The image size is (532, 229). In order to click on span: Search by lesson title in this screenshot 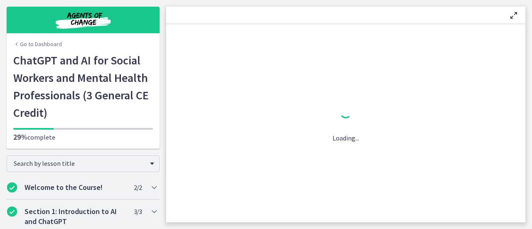, I will do `click(80, 163)`.